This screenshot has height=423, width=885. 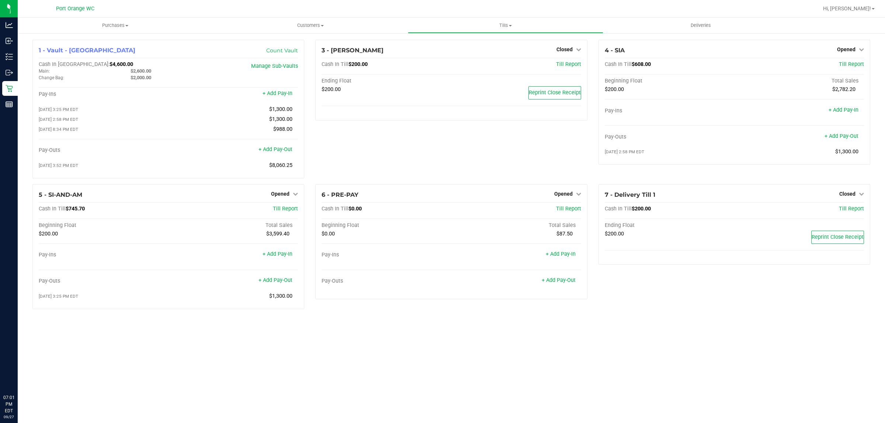 I want to click on a: Tills, so click(x=505, y=25).